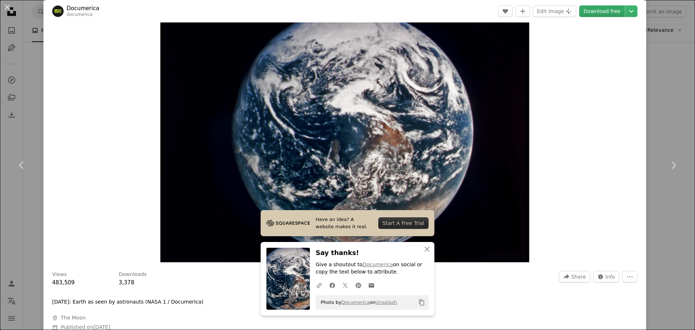  I want to click on span: Photo by on, so click(357, 302).